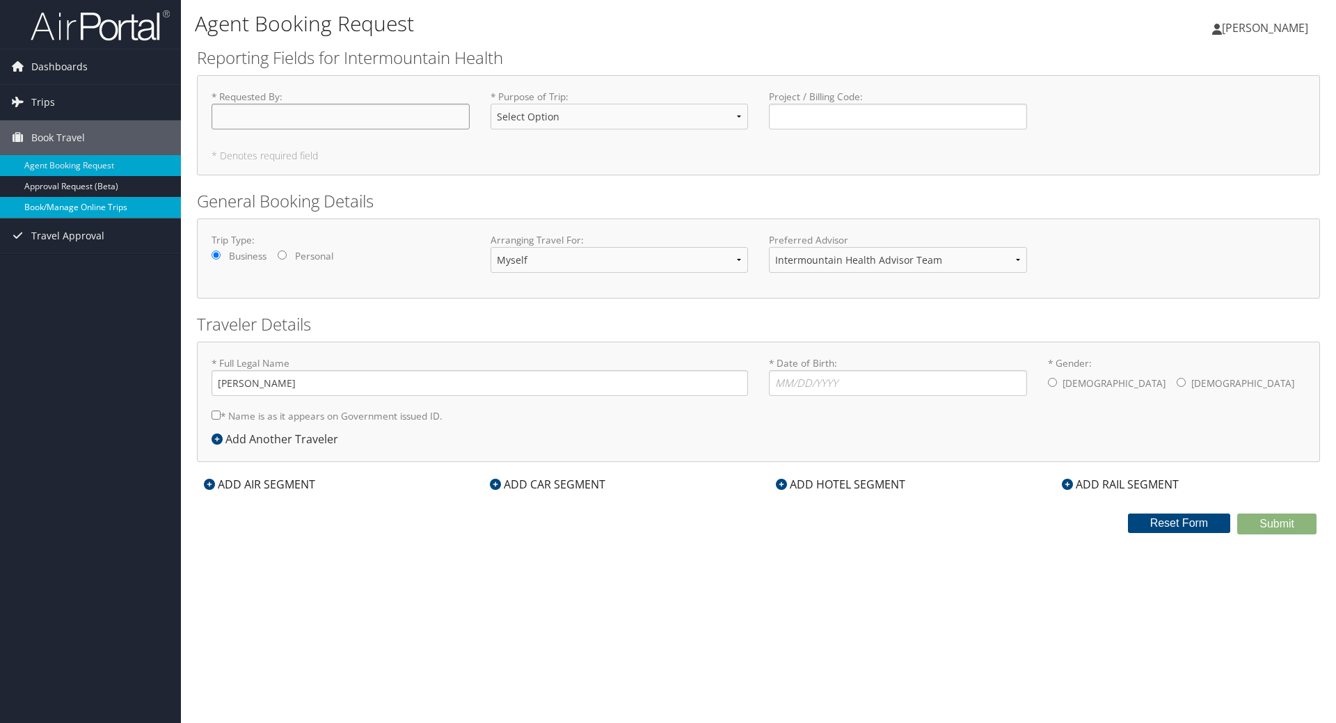  Describe the element at coordinates (759, 324) in the screenshot. I see `h2: Traveler Details` at that location.